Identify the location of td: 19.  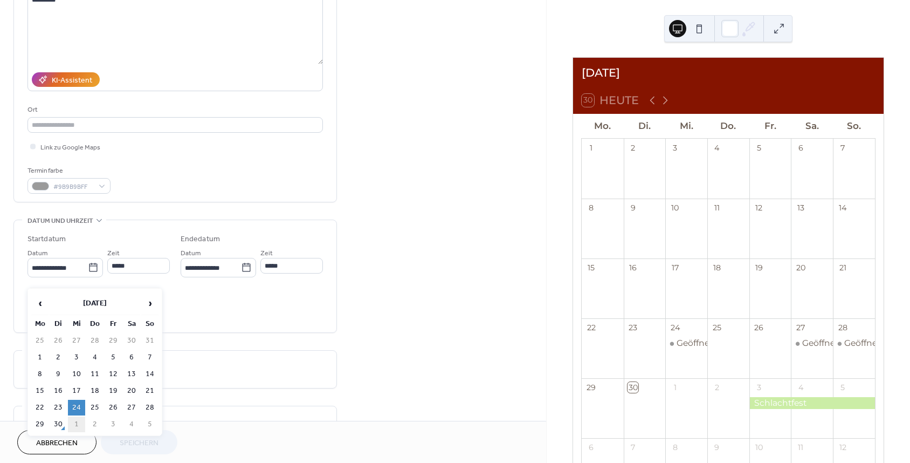
(113, 390).